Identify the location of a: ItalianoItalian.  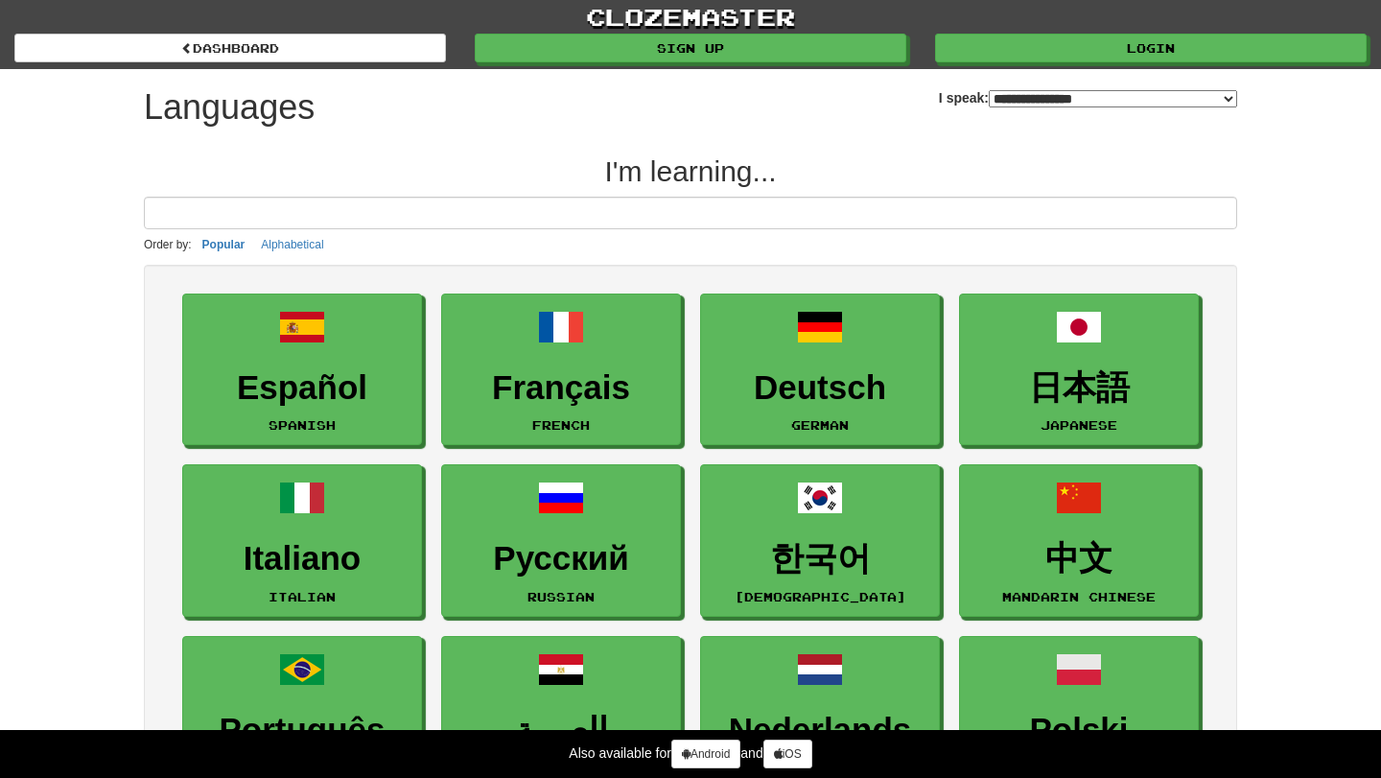
(302, 540).